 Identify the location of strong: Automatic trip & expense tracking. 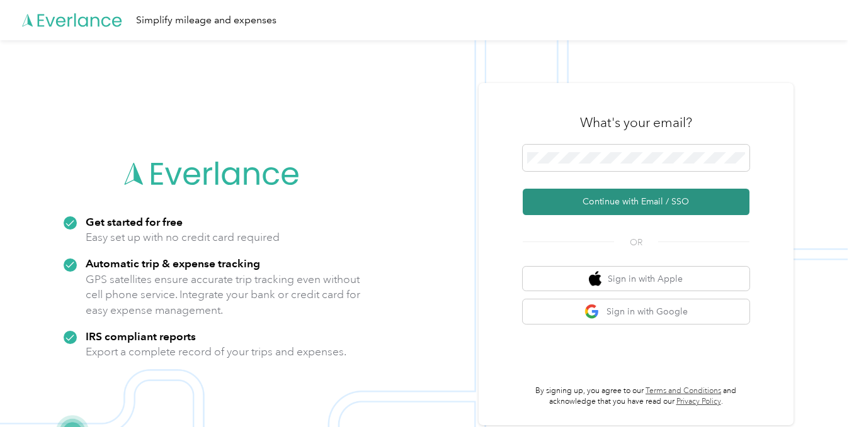
(172, 263).